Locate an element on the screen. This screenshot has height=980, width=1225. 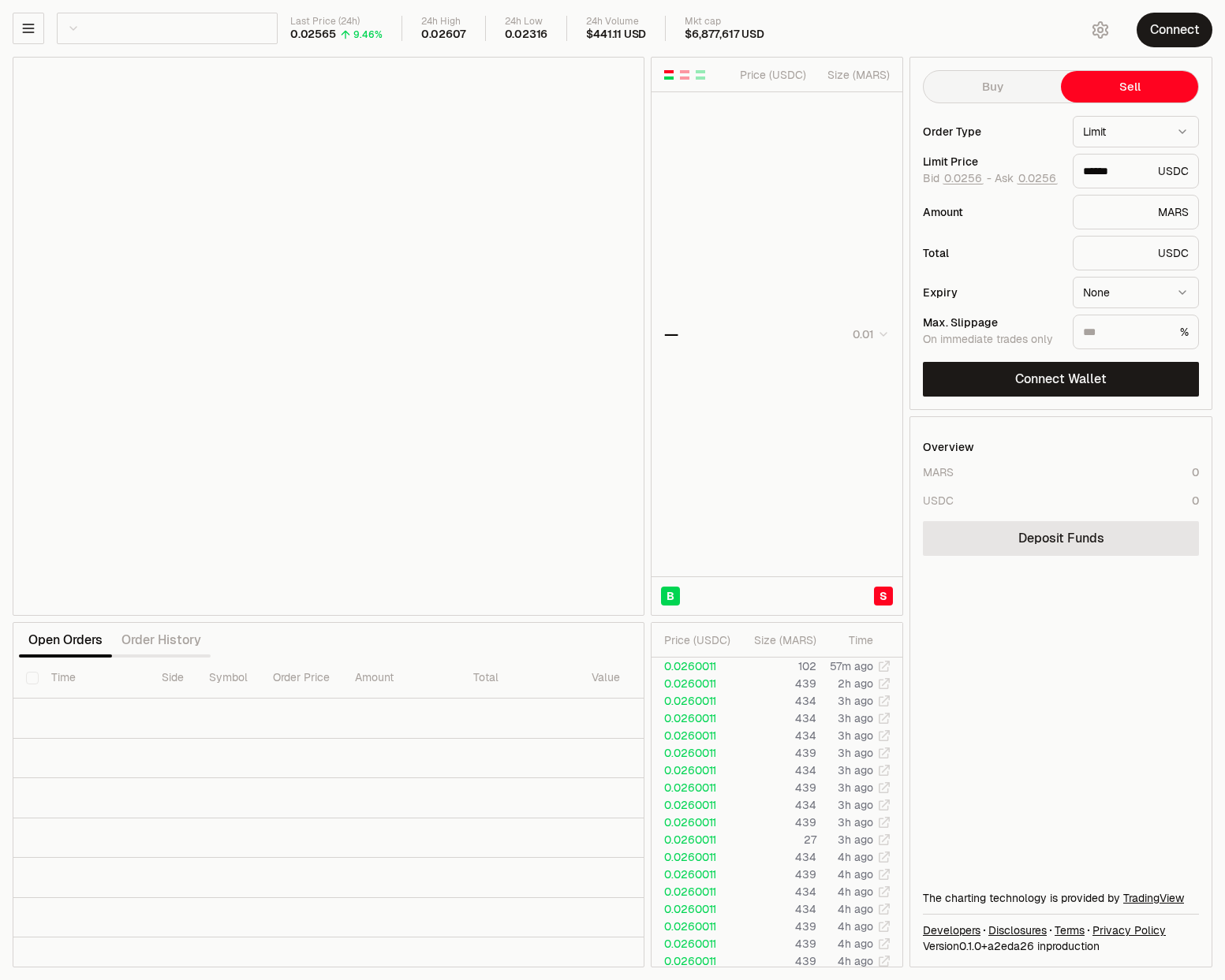
div: Expiry is located at coordinates (991, 292).